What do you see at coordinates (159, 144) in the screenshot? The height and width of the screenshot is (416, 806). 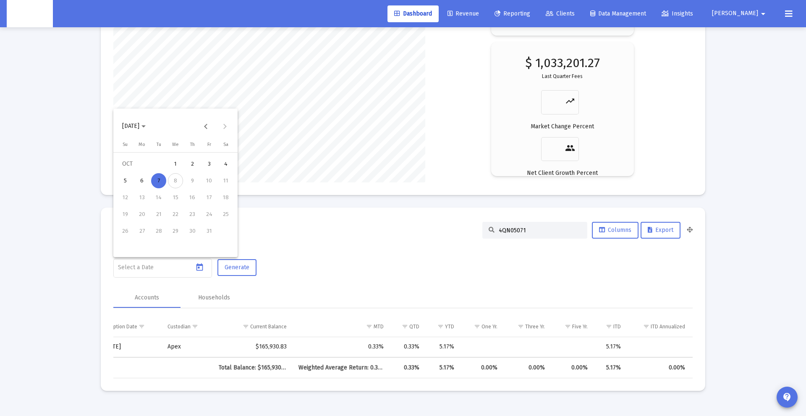 I see `span: Tu` at bounding box center [159, 144].